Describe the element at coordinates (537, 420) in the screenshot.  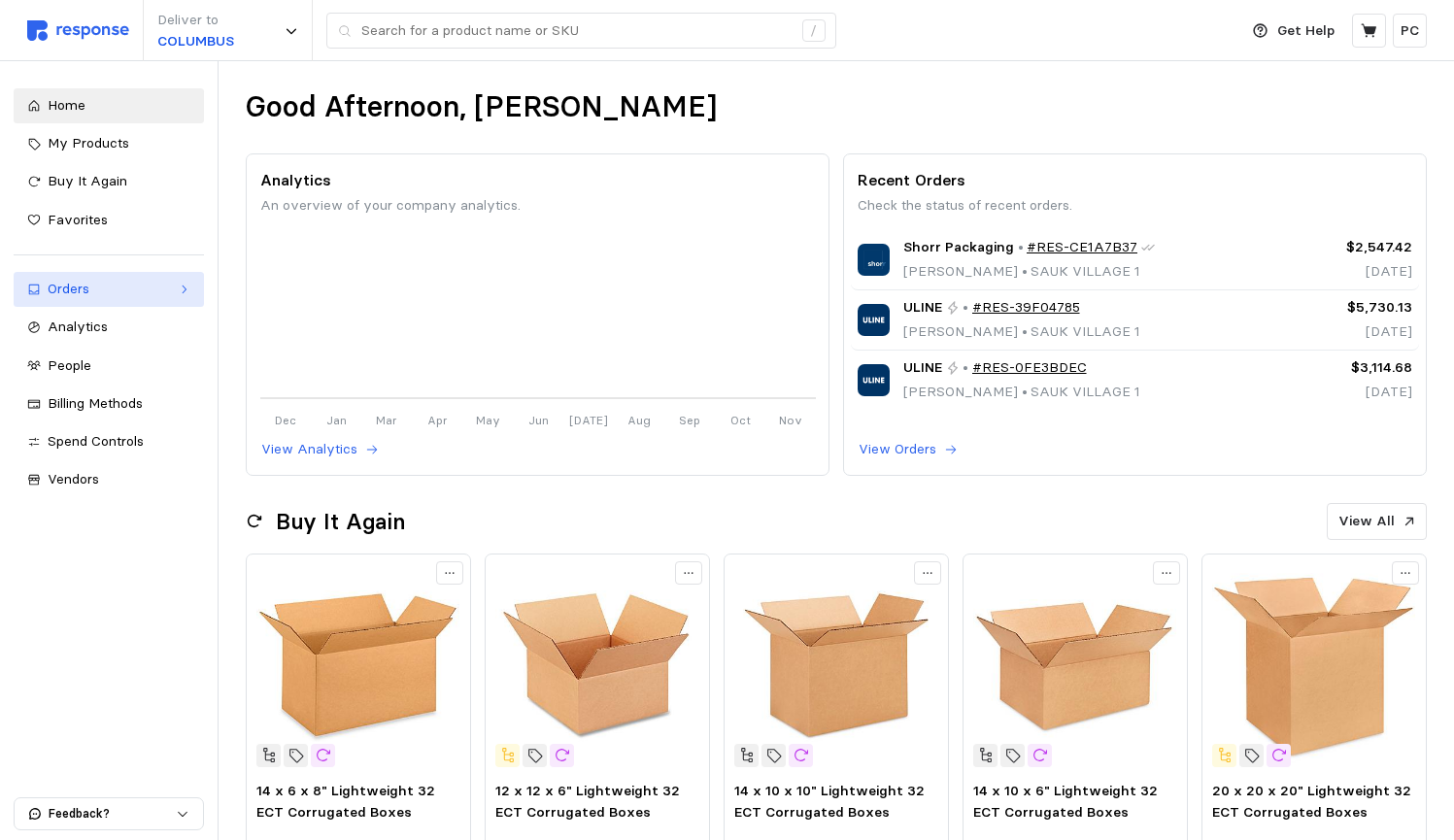
I see `tspan: Jun` at that location.